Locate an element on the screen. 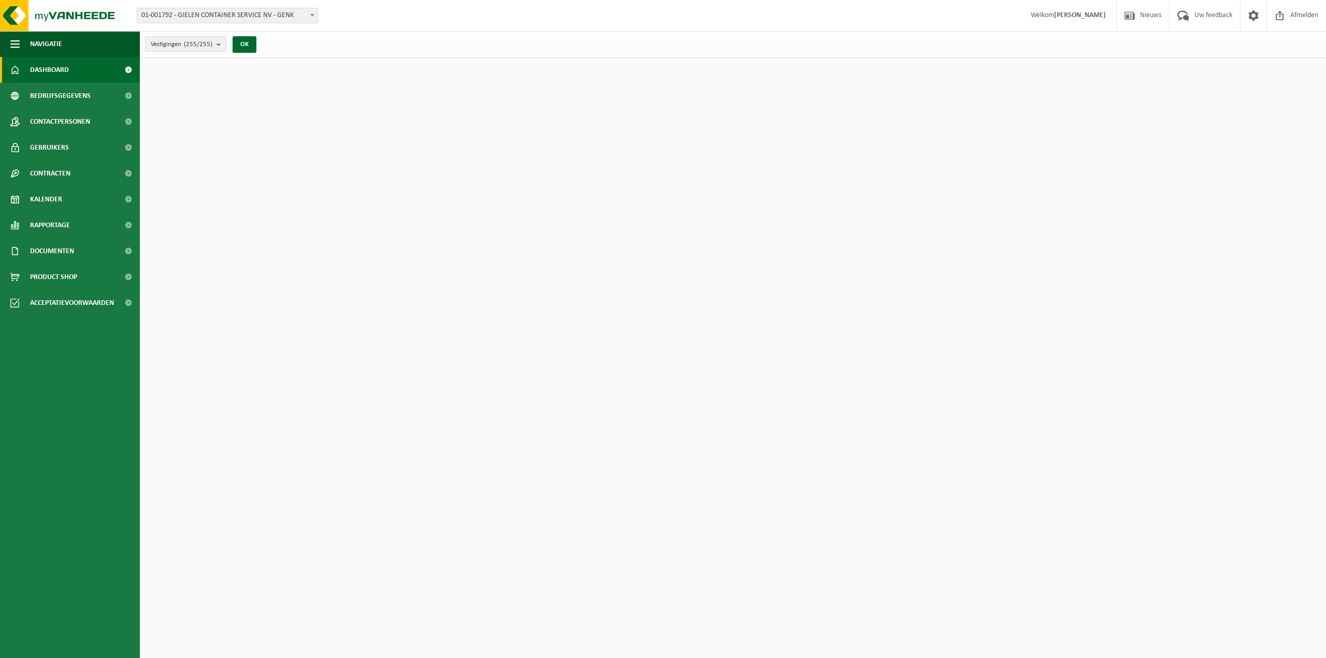 Image resolution: width=1326 pixels, height=658 pixels. button: OK is located at coordinates (245, 45).